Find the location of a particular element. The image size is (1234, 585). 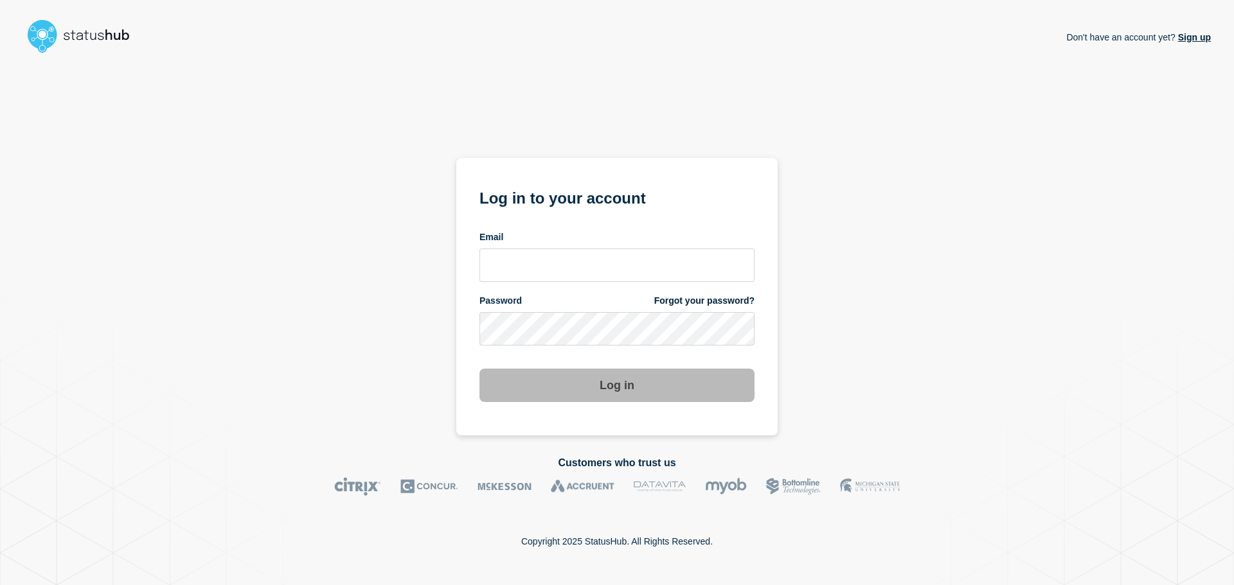

img: DataVita logo is located at coordinates (659, 486).